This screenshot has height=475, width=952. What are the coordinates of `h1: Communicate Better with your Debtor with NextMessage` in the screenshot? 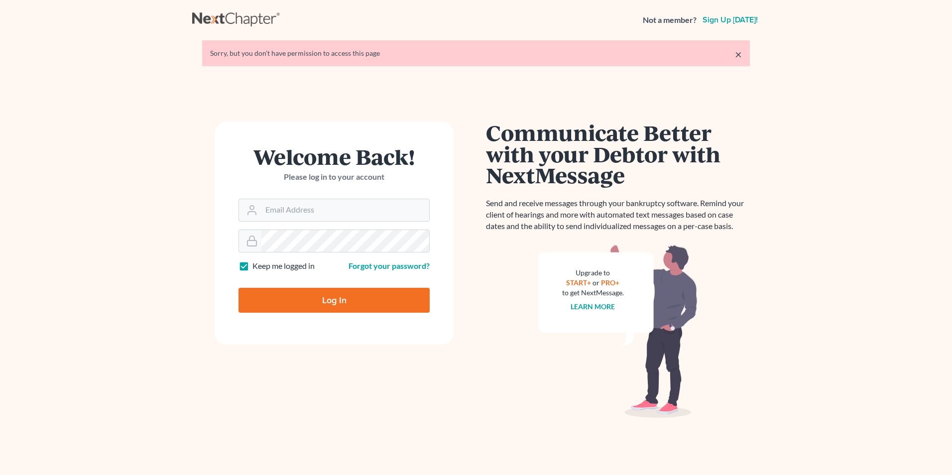 It's located at (618, 154).